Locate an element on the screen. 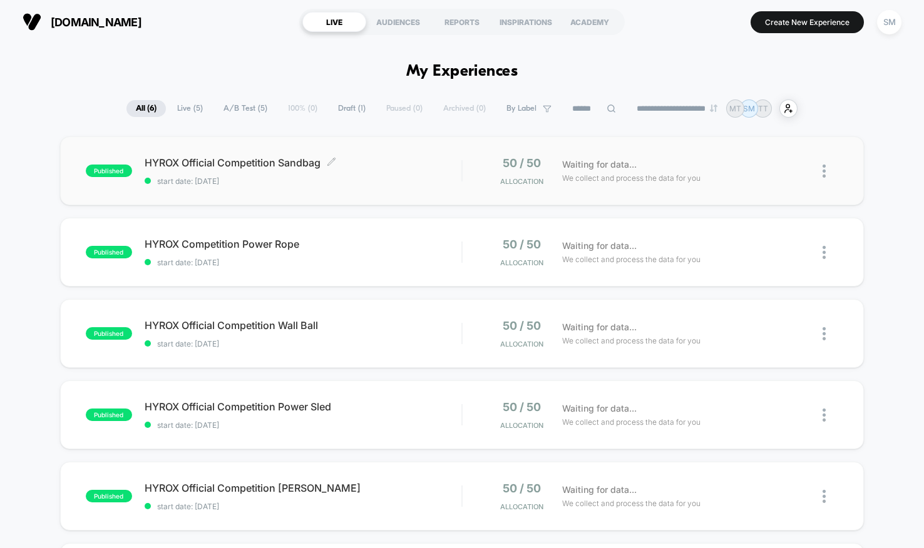  p: SM is located at coordinates (749, 108).